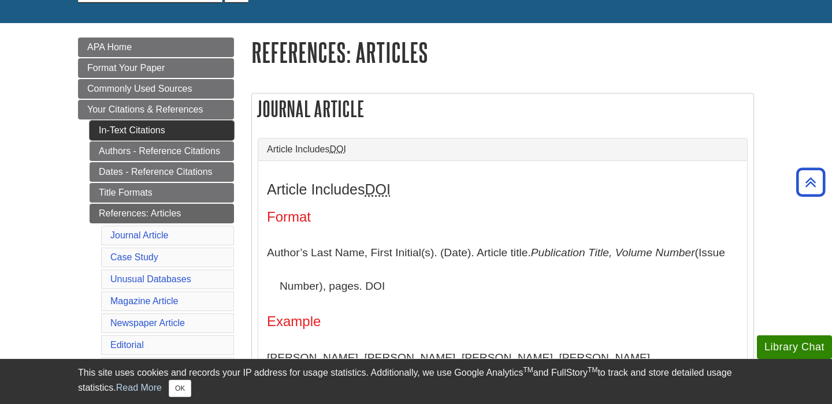  I want to click on h4: Format, so click(503, 217).